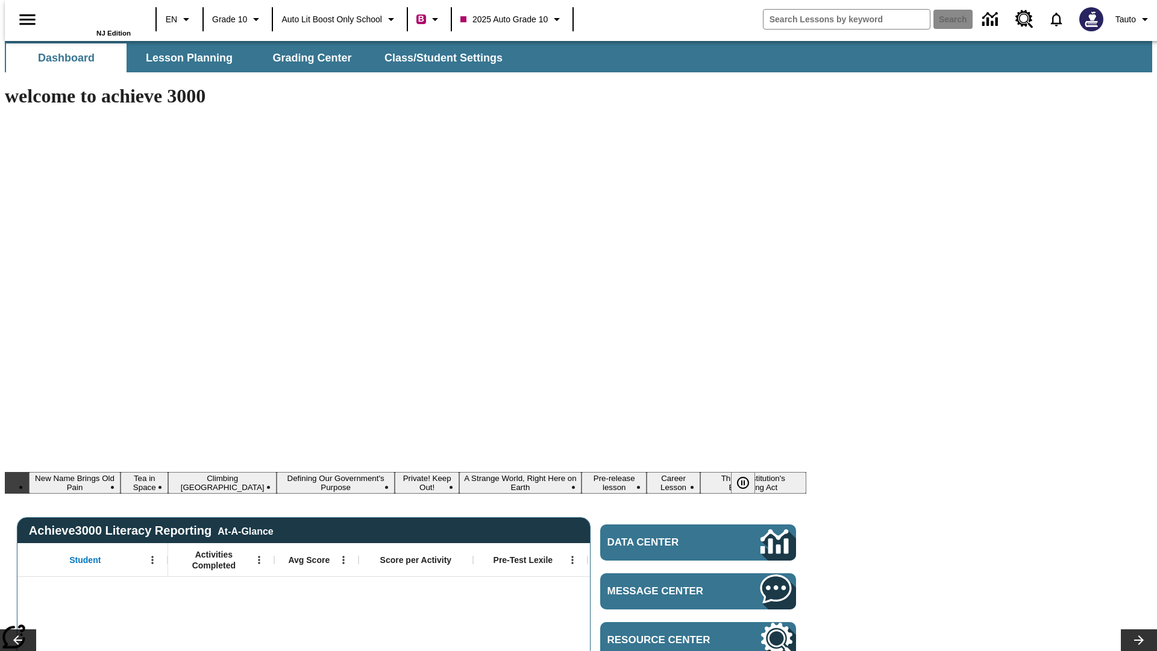  Describe the element at coordinates (416, 560) in the screenshot. I see `span: Score per Activity` at that location.